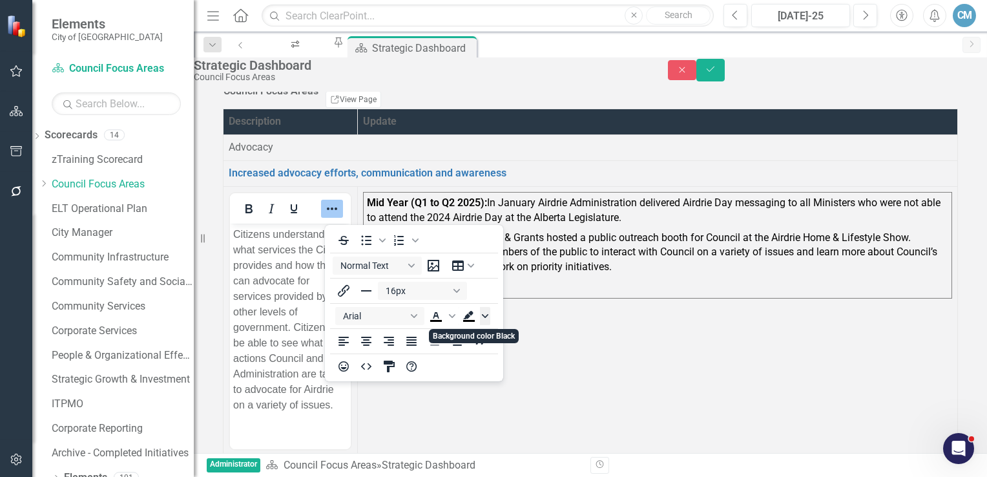 The width and height of the screenshot is (987, 477). Describe the element at coordinates (418, 77) in the screenshot. I see `div: Council Focus Areas` at that location.